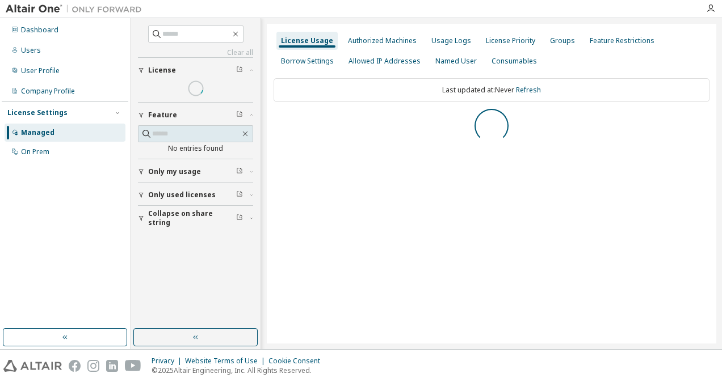 The width and height of the screenshot is (722, 382). I want to click on div: Groups, so click(562, 41).